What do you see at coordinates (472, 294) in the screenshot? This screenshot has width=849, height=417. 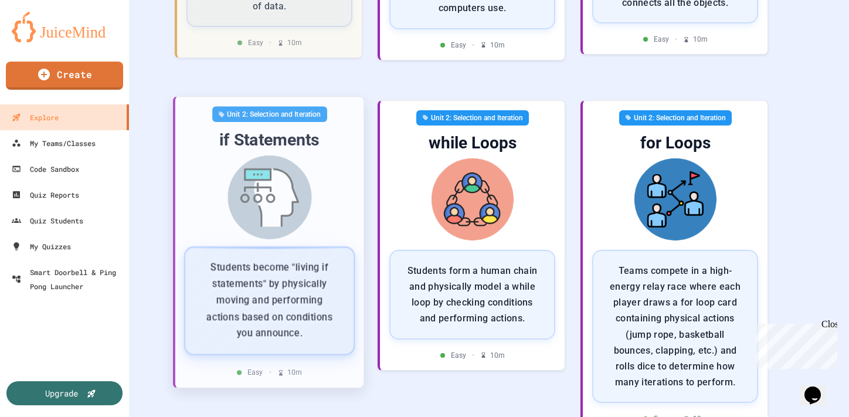 I see `p: Students form a human chain and physically model a while loop by checking conditions and performi...` at bounding box center [472, 294].